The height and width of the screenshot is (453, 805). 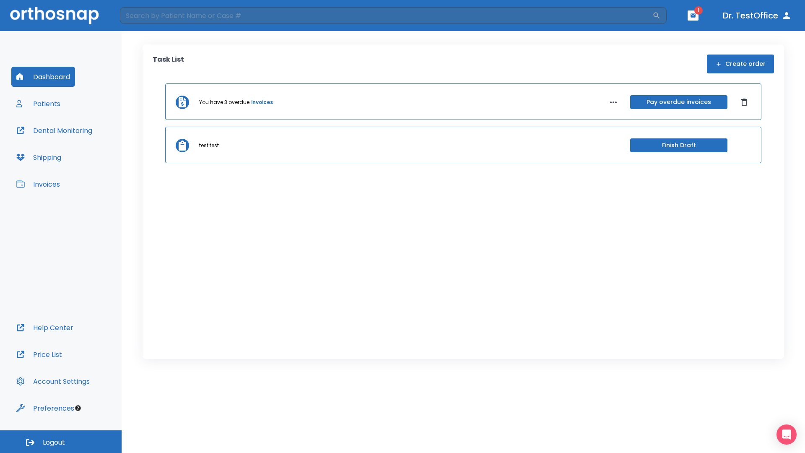 I want to click on button: Patients, so click(x=38, y=104).